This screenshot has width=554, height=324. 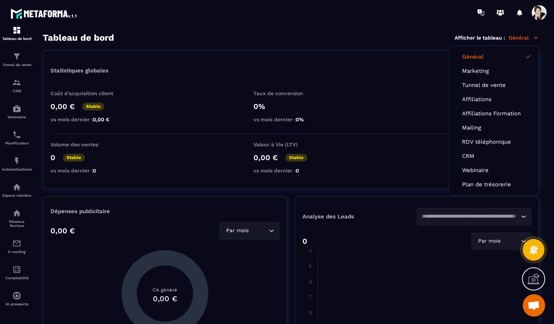 What do you see at coordinates (17, 190) in the screenshot?
I see `a: automationsautomationsEspace membre` at bounding box center [17, 190].